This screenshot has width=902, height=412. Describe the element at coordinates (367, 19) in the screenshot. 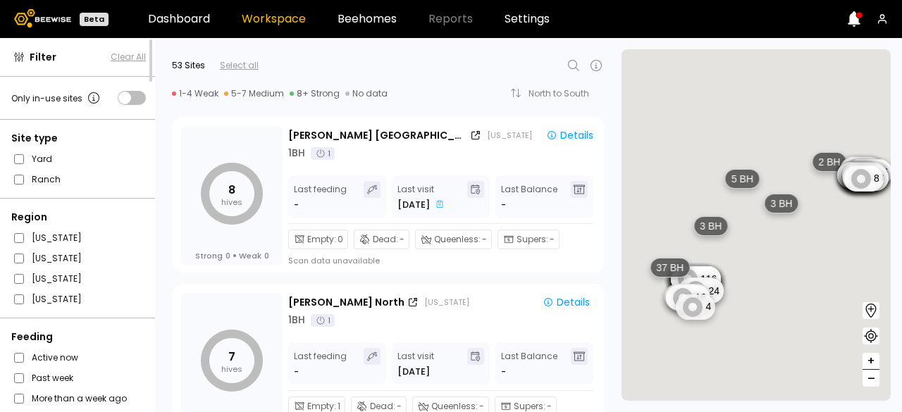

I see `a: Beehomes` at that location.